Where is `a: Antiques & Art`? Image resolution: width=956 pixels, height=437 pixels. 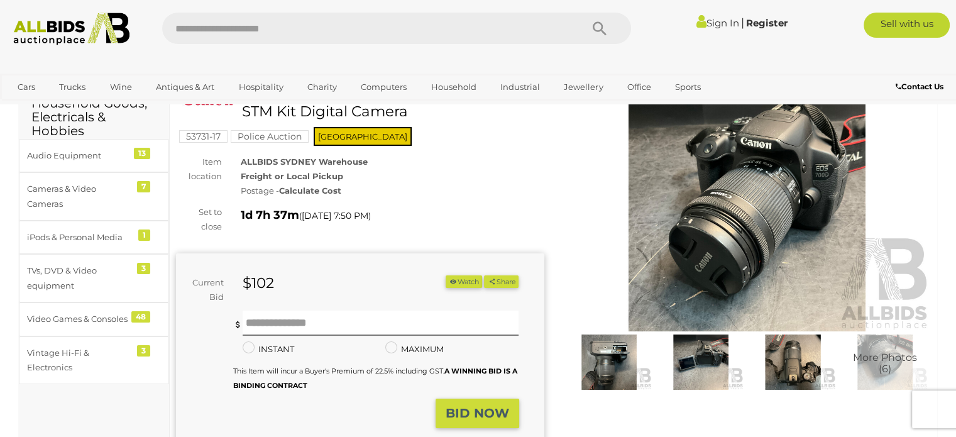 a: Antiques & Art is located at coordinates (185, 87).